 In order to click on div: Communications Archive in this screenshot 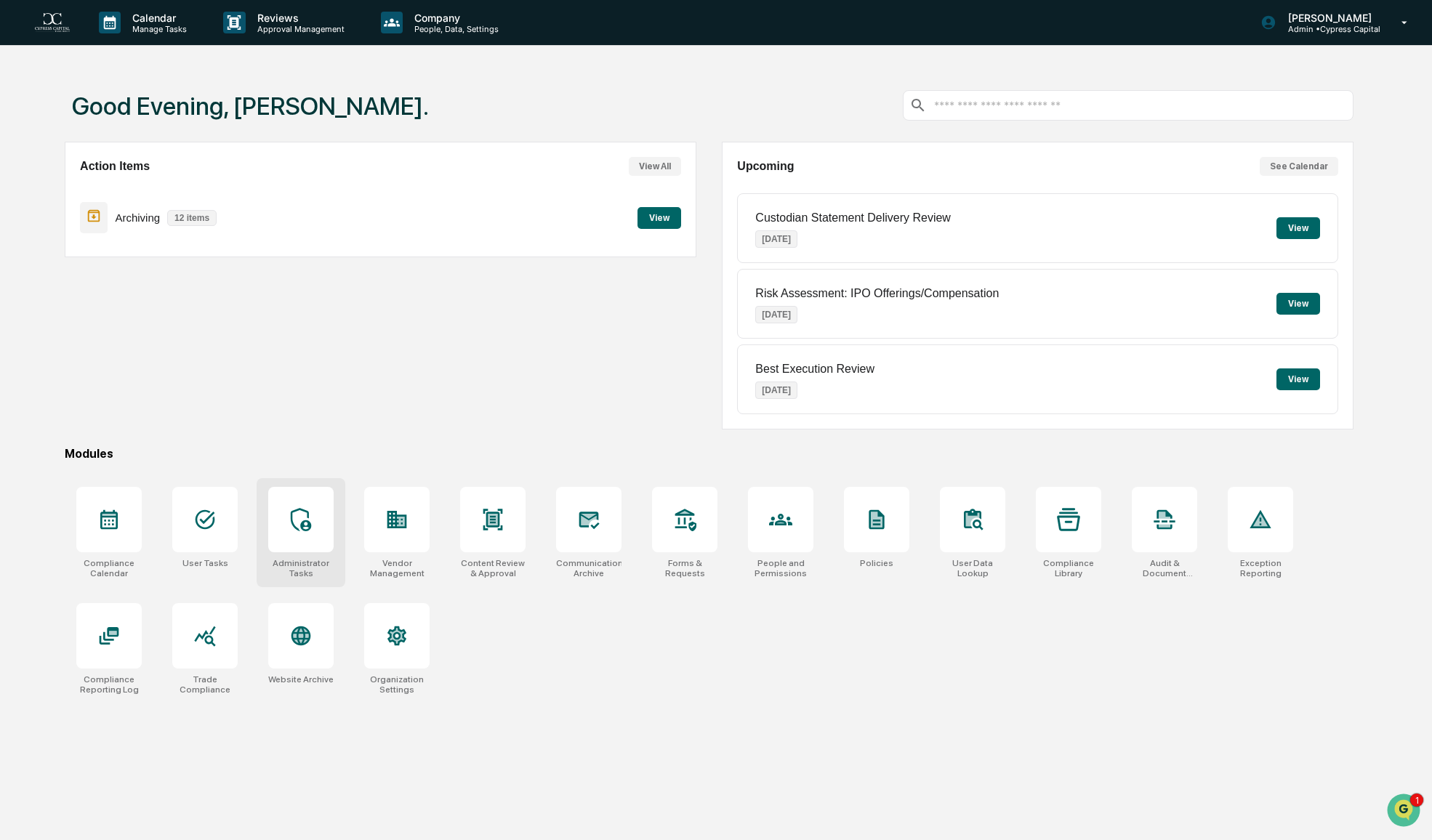, I will do `click(589, 568)`.